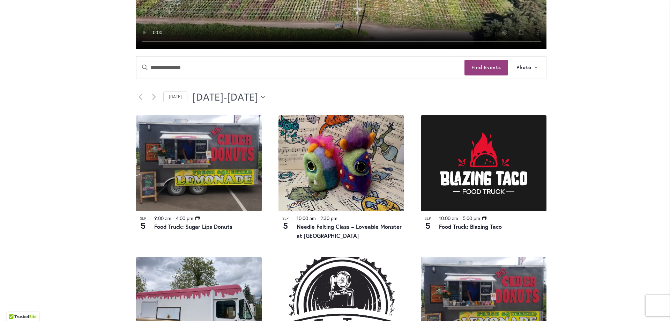 The width and height of the screenshot is (670, 321). Describe the element at coordinates (470, 226) in the screenshot. I see `a: Food Truck: Blazing Taco` at that location.